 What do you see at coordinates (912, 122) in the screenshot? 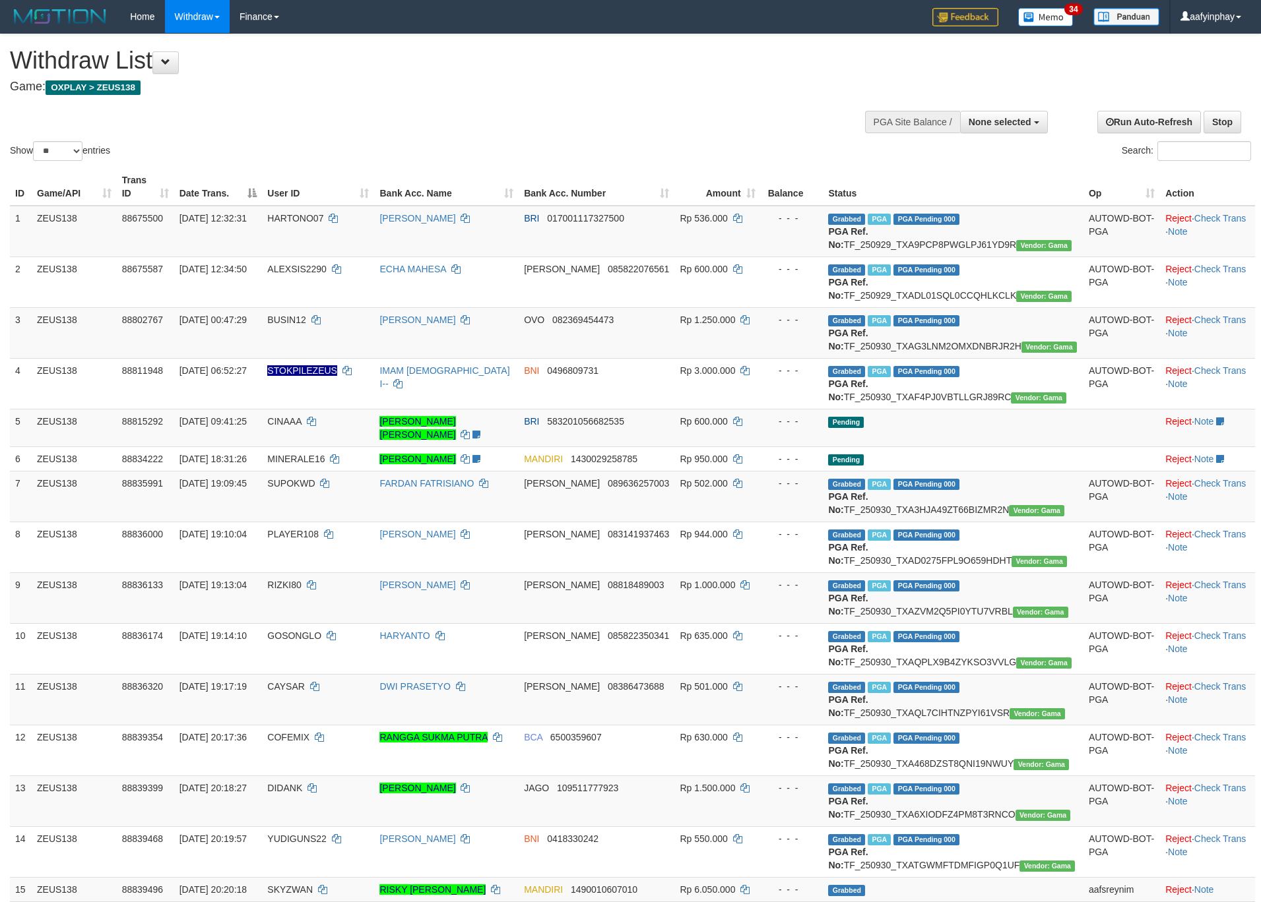
I see `div: PGA Site Balance /` at bounding box center [912, 122].